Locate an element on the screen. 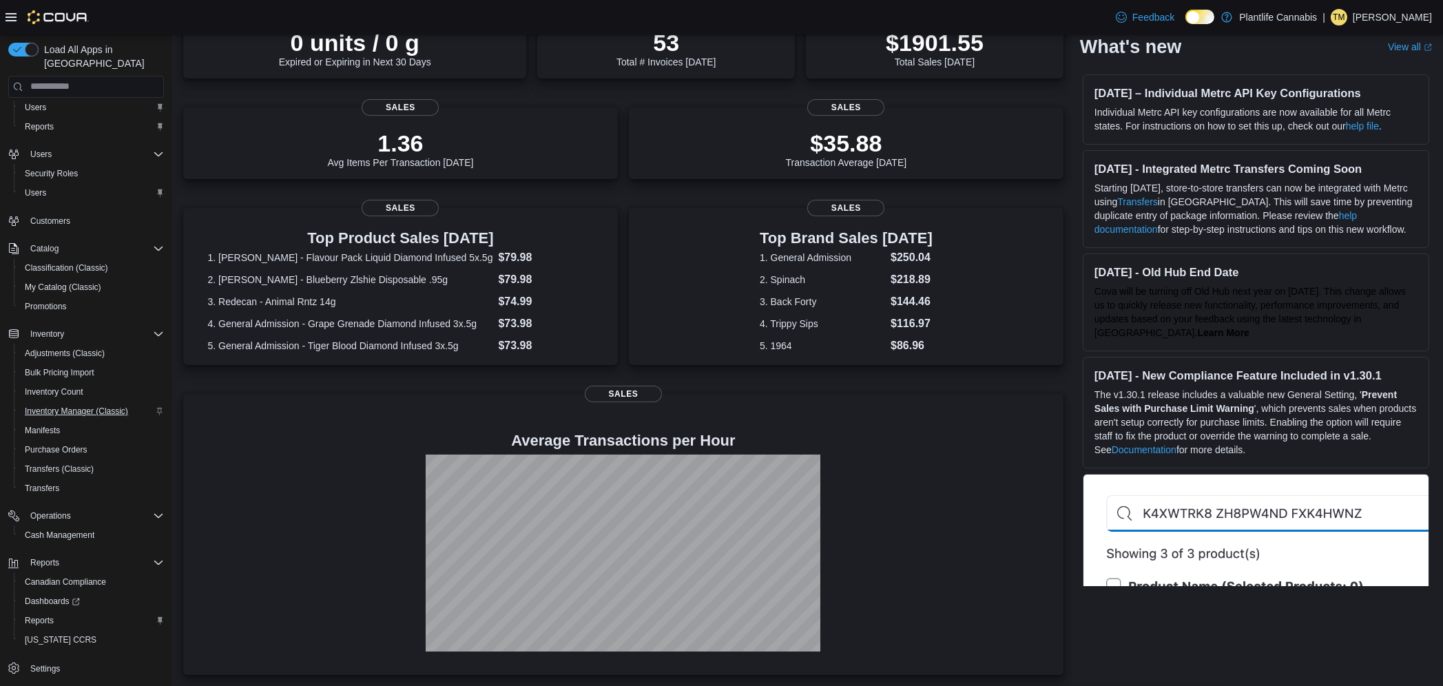 The width and height of the screenshot is (1443, 686). a: Reports is located at coordinates (39, 621).